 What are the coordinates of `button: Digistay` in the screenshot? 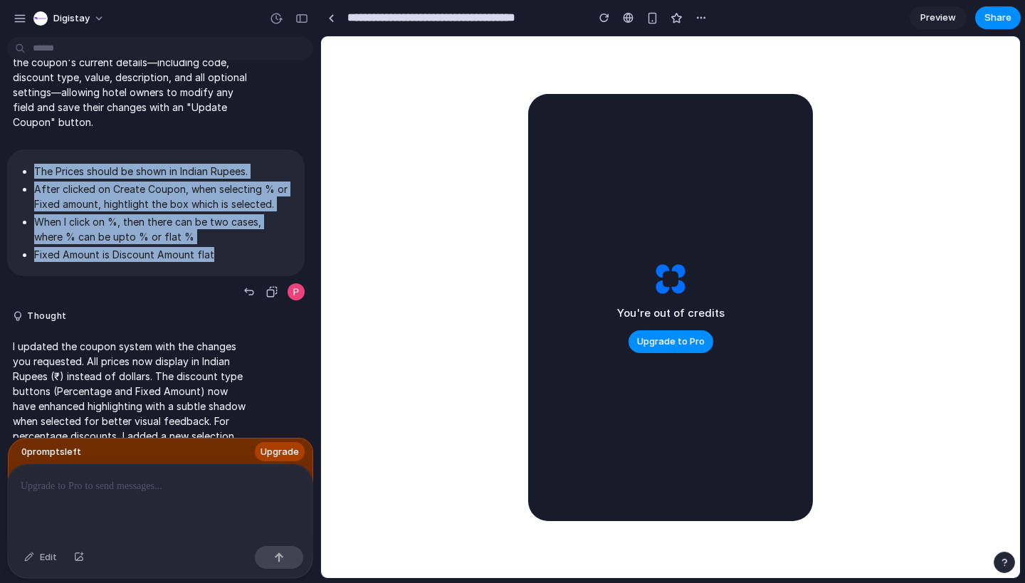 It's located at (70, 19).